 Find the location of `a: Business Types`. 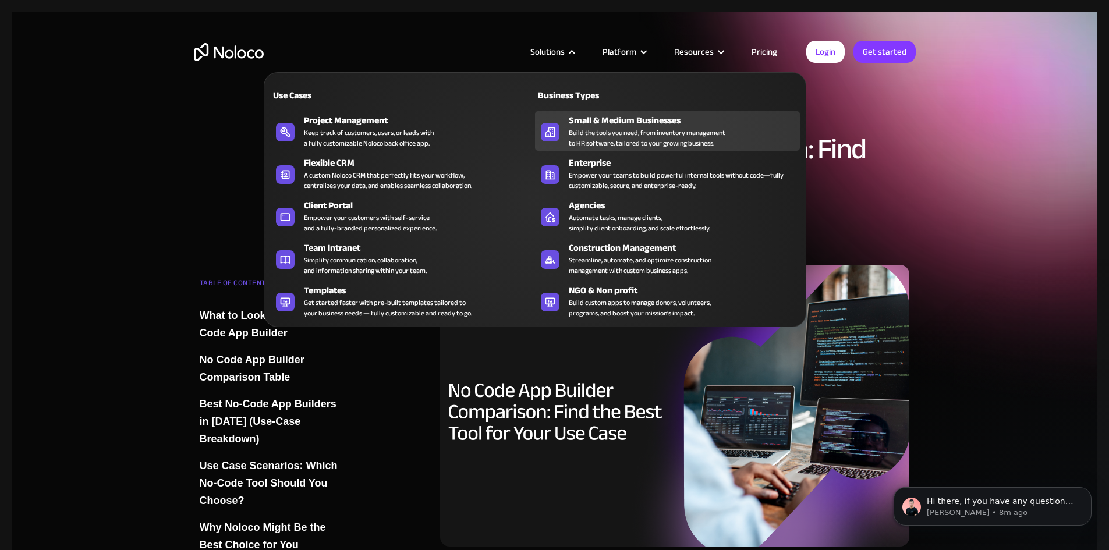

a: Business Types is located at coordinates (667, 95).